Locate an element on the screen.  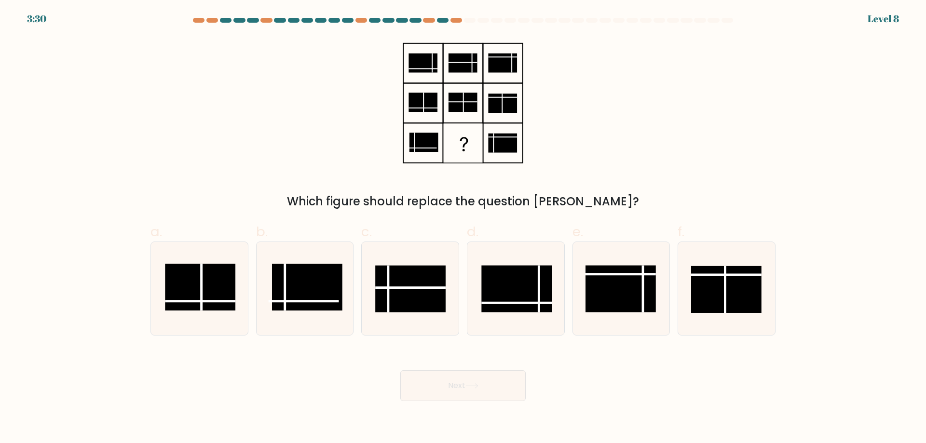
span: a. is located at coordinates (156, 232).